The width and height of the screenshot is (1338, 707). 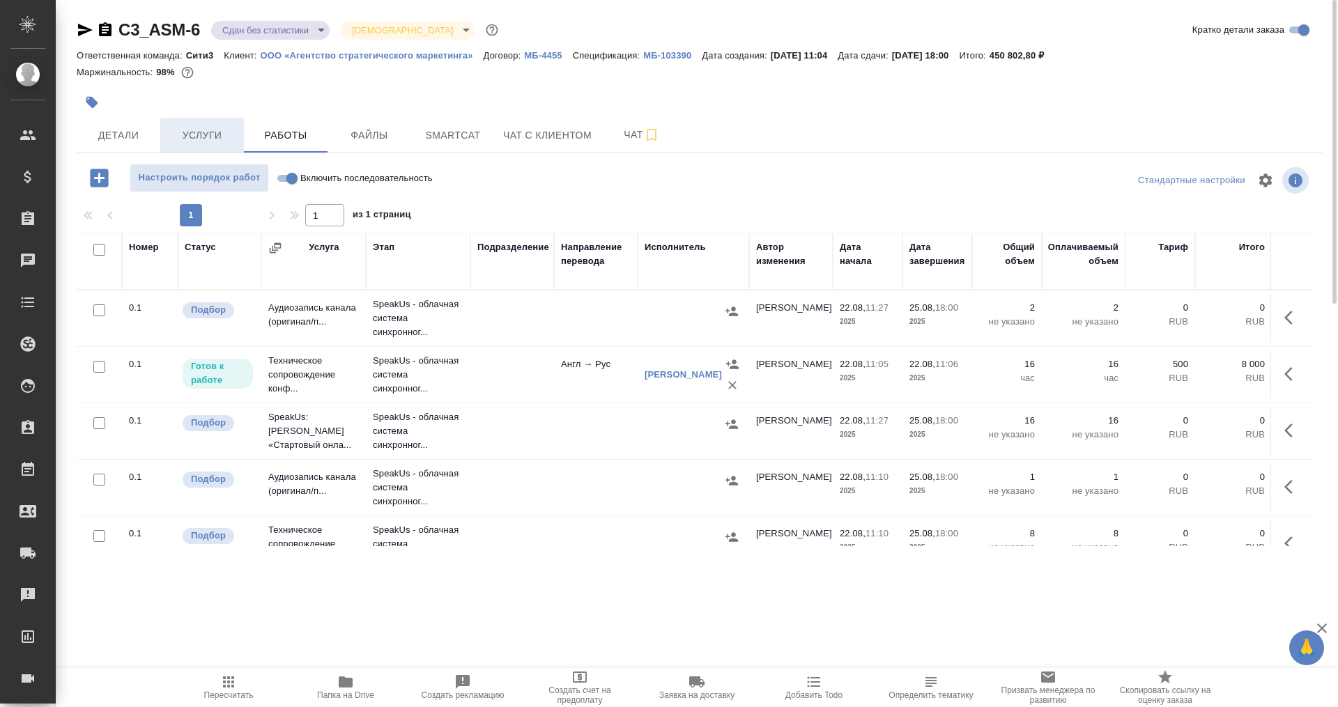 I want to click on p: Спецификация:, so click(x=608, y=55).